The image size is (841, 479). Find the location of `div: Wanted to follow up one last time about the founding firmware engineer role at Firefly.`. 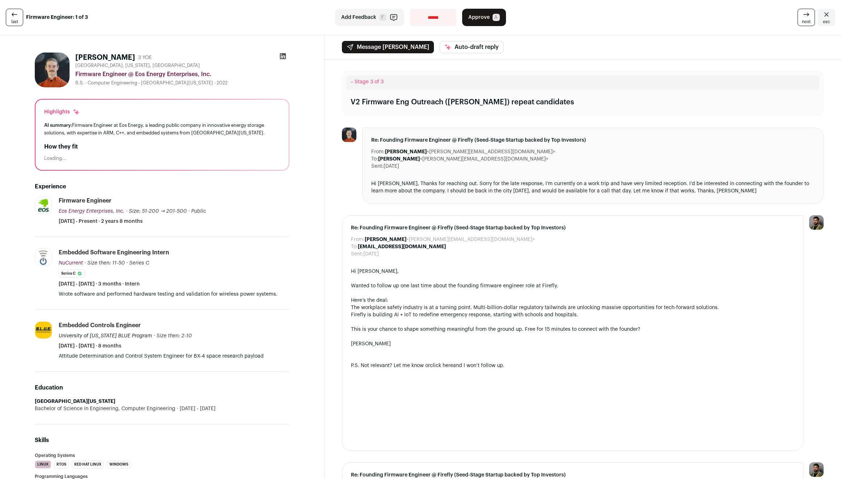

div: Wanted to follow up one last time about the founding firmware engineer role at Firefly. is located at coordinates (573, 286).